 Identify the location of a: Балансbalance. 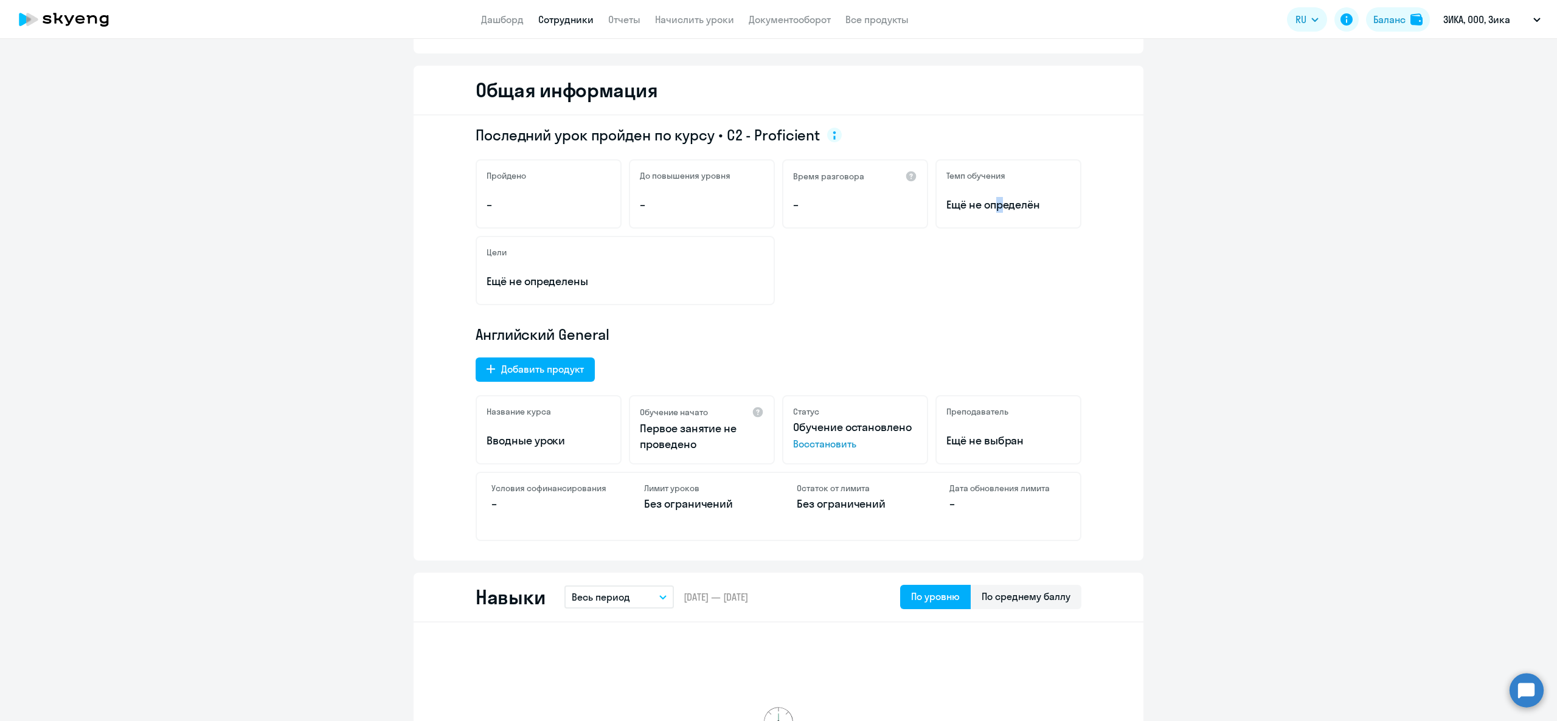
(1398, 19).